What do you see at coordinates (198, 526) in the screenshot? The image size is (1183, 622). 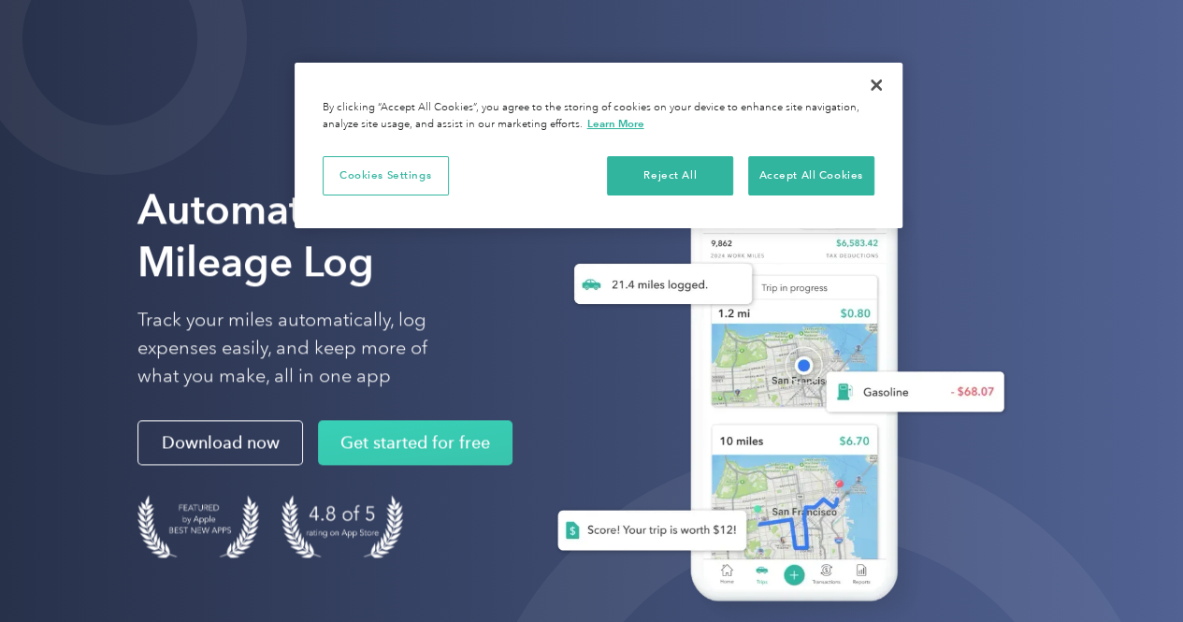 I see `img: Badge for Featured by Apple Best New Apps` at bounding box center [198, 526].